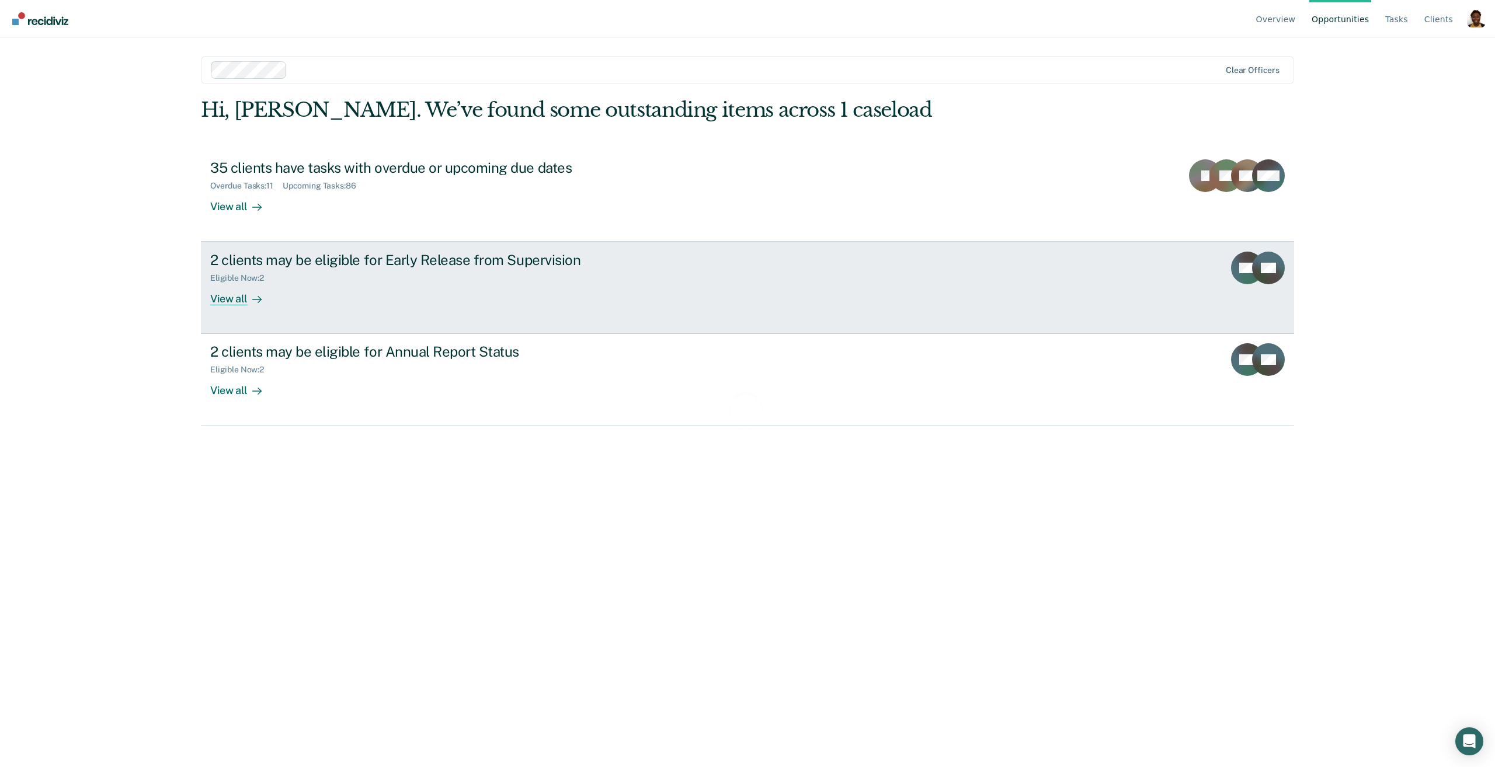 This screenshot has height=767, width=1495. Describe the element at coordinates (747, 380) in the screenshot. I see `a: 2 clients may be eligible for Annual Report StatusEligible Now:2View all` at that location.